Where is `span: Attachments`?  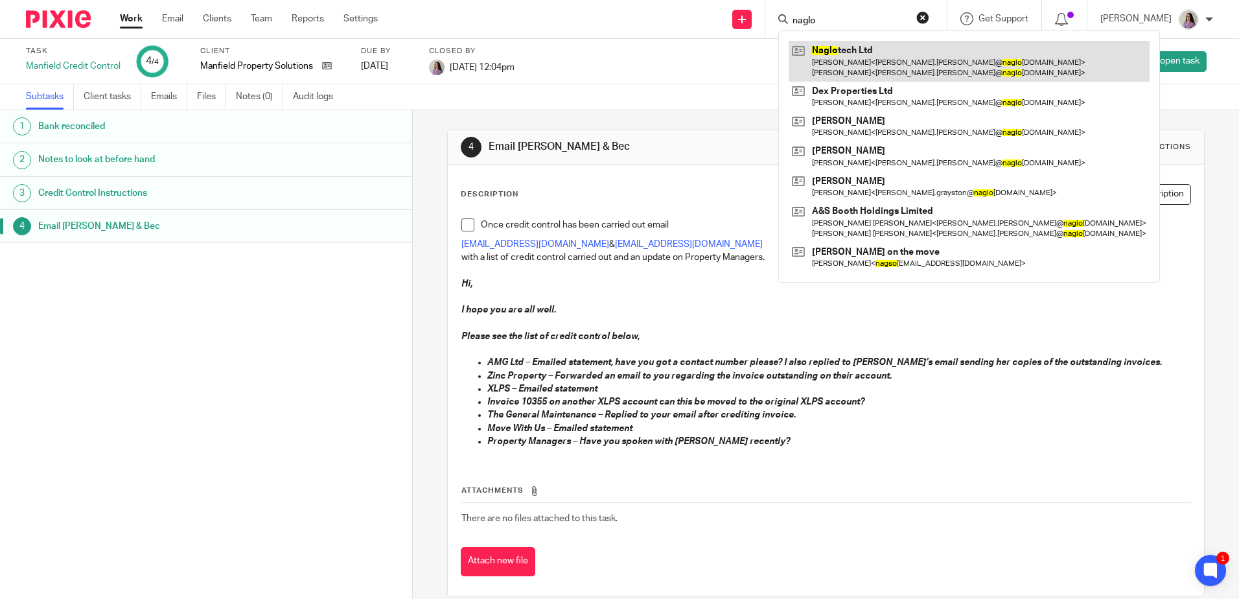
span: Attachments is located at coordinates (493, 490).